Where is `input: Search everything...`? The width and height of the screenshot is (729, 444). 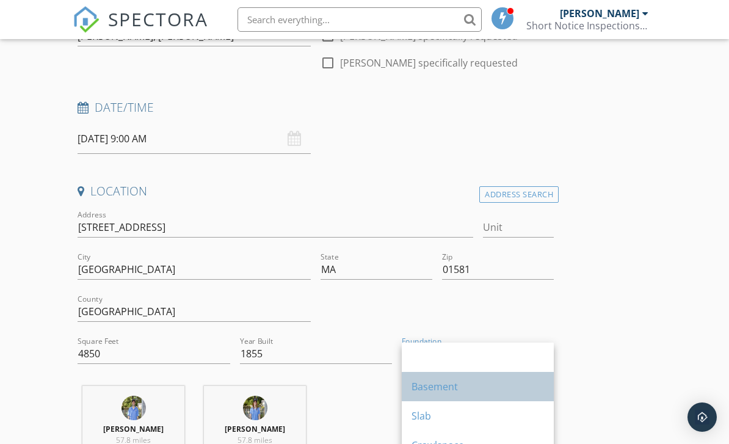 input: Search everything... is located at coordinates (360, 20).